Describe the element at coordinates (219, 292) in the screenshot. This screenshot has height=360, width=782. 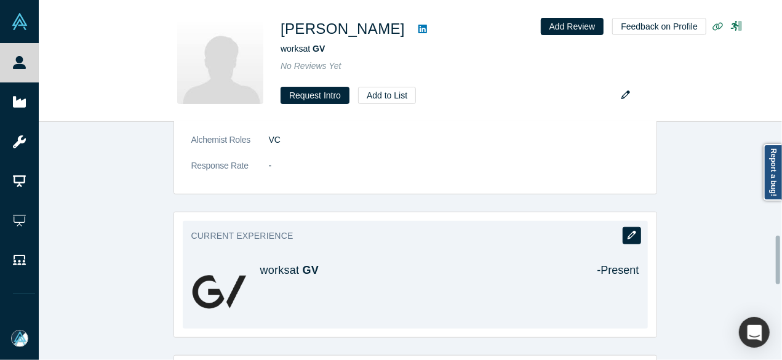
I see `img: GV's Logo` at that location.